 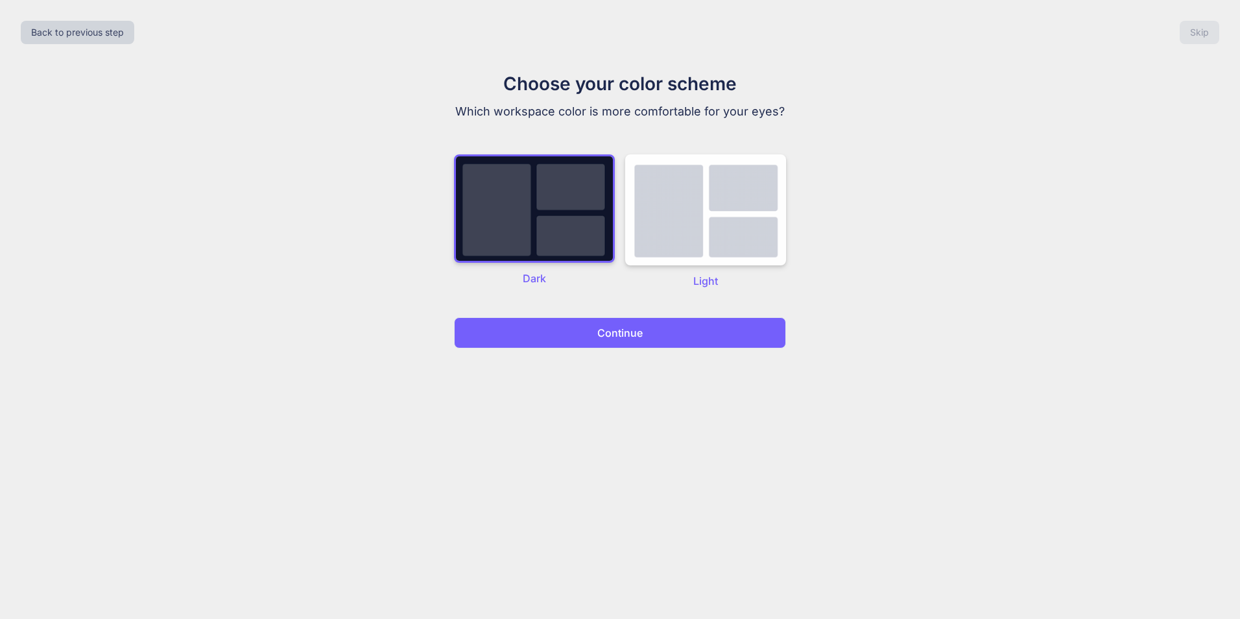 What do you see at coordinates (620, 333) in the screenshot?
I see `p: Continue` at bounding box center [620, 333].